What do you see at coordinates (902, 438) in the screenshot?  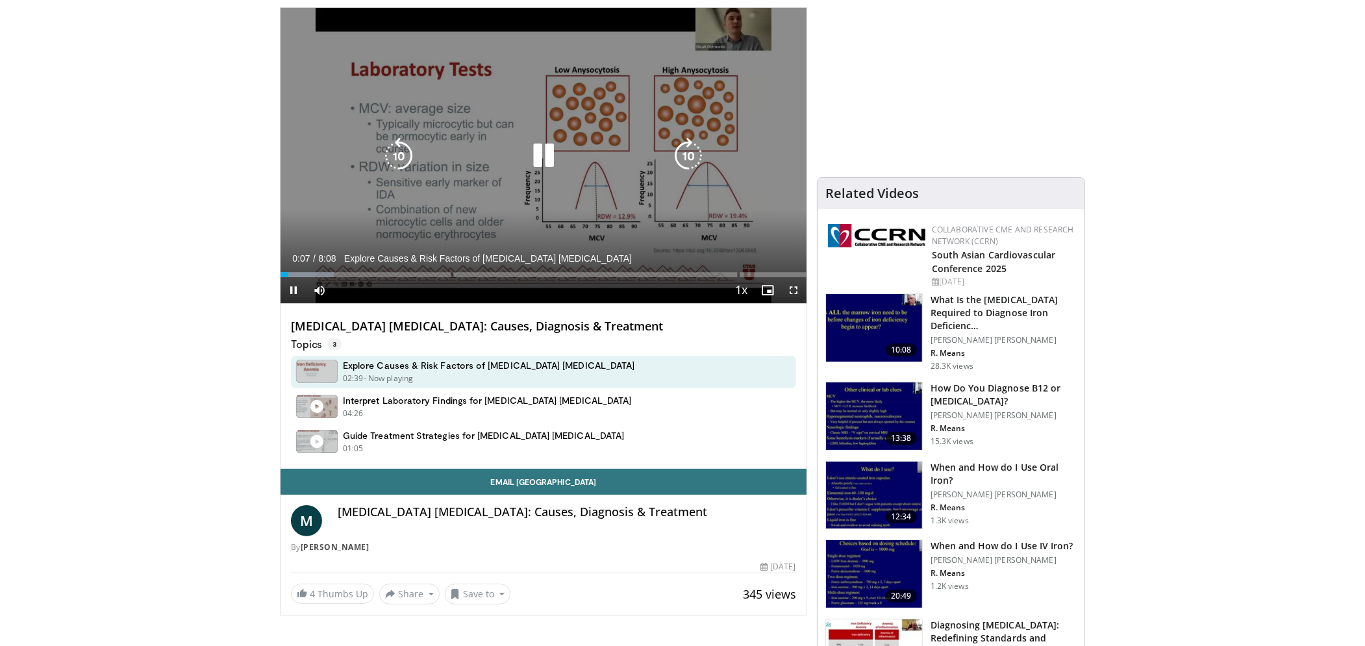 I see `span: 13:38` at bounding box center [902, 438].